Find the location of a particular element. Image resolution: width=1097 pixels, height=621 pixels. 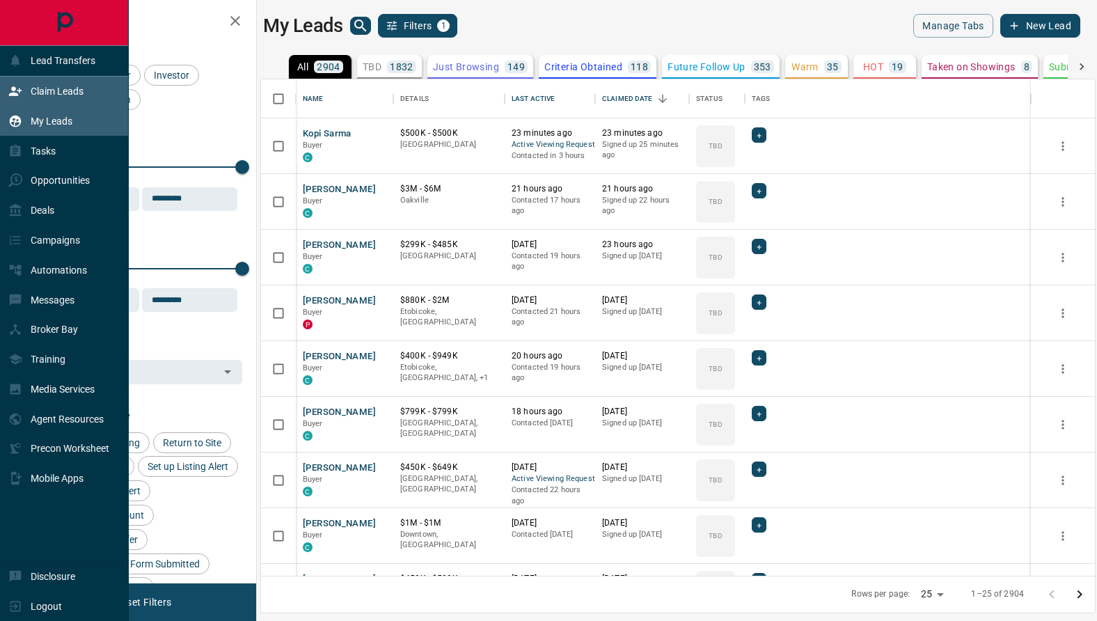

p: Contacted 19 hours ago is located at coordinates (550, 372).